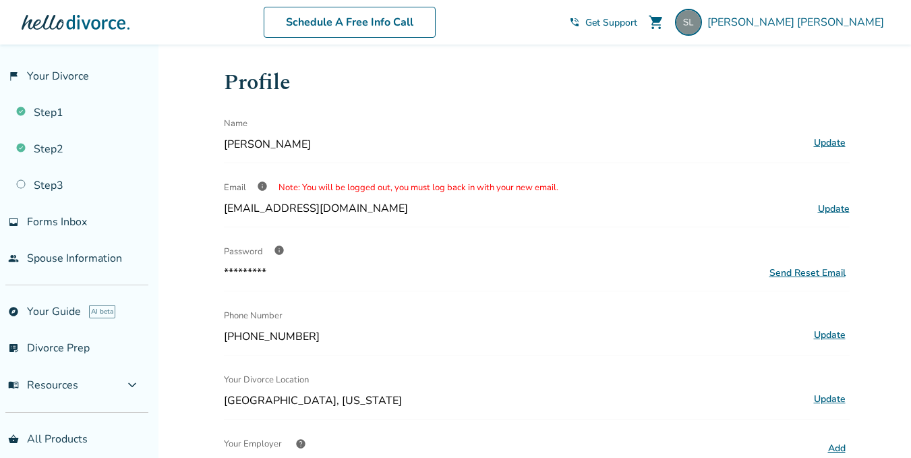 Image resolution: width=911 pixels, height=458 pixels. What do you see at coordinates (807, 272) in the screenshot?
I see `div: Send Reset Email` at bounding box center [807, 272].